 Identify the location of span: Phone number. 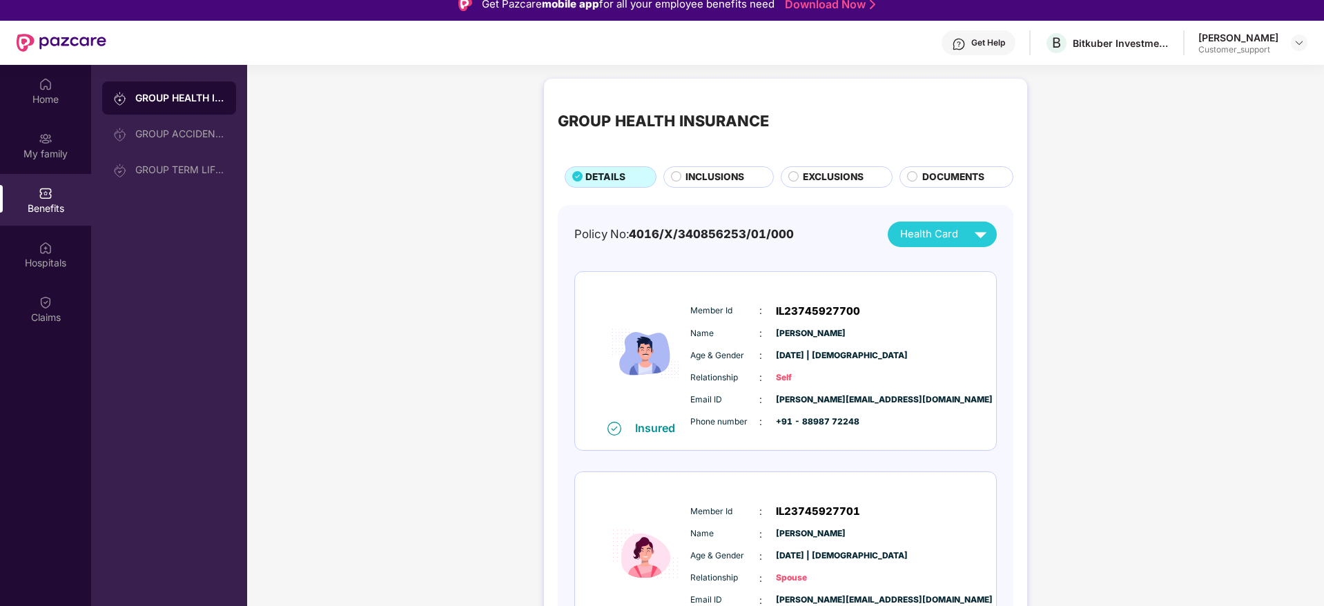
(725, 422).